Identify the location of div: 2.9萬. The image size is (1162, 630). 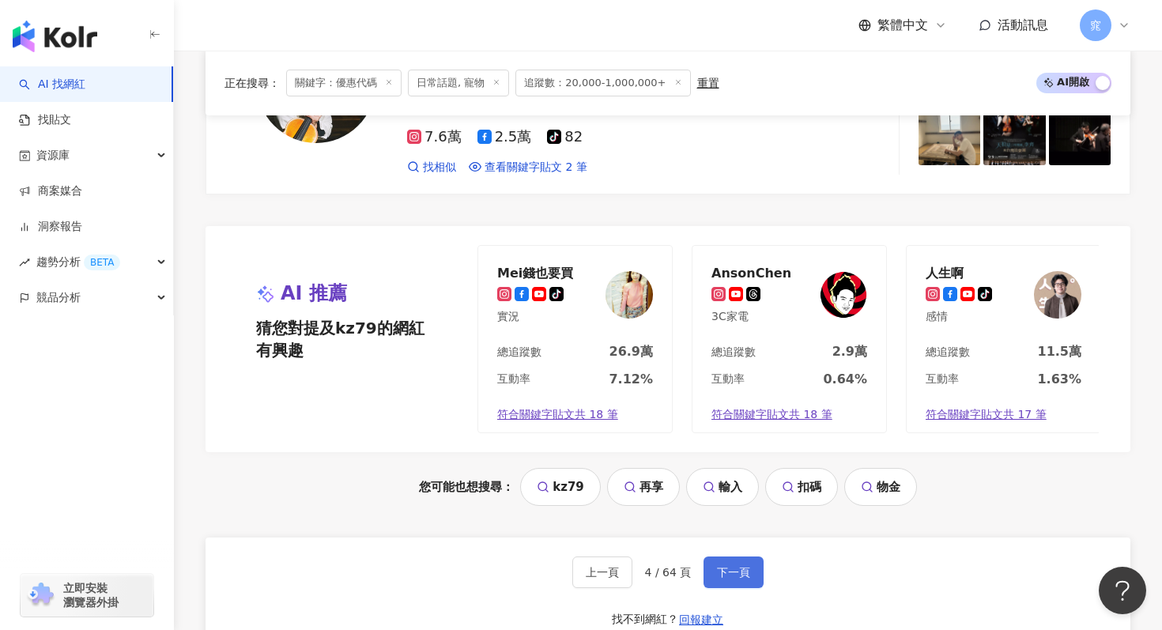
(850, 352).